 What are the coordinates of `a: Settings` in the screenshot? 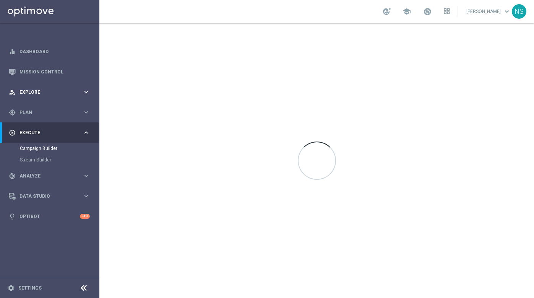 It's located at (30, 288).